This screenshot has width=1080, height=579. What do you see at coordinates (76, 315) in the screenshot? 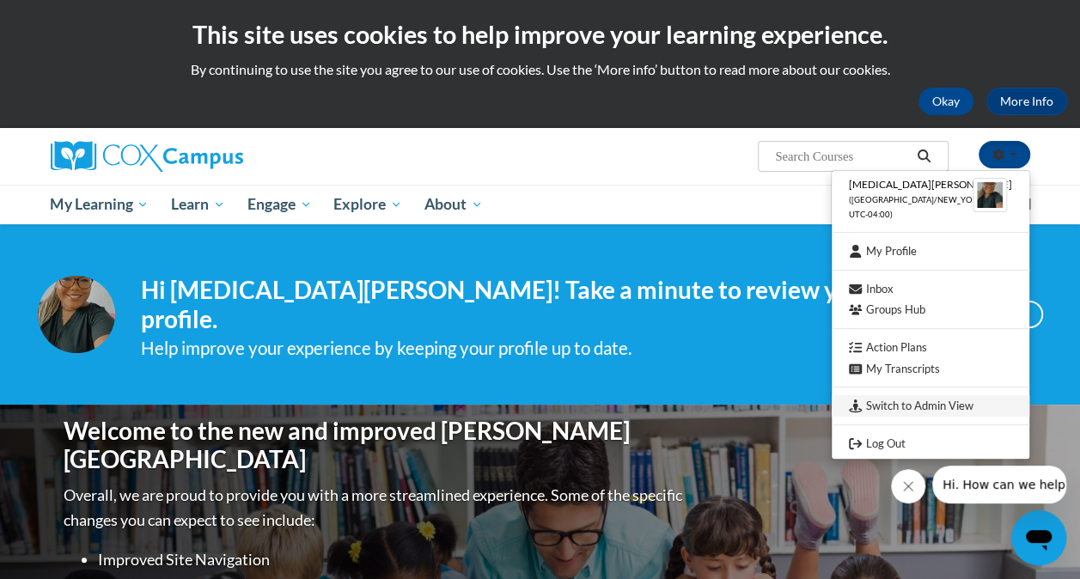
I see `img: Profile Image` at bounding box center [76, 315].